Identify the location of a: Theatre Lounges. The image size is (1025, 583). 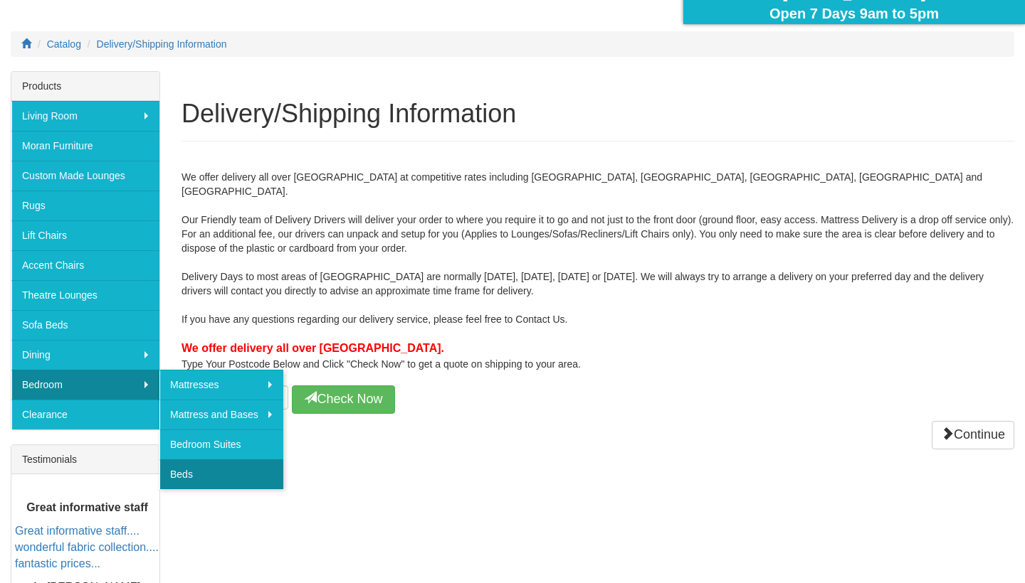
(85, 295).